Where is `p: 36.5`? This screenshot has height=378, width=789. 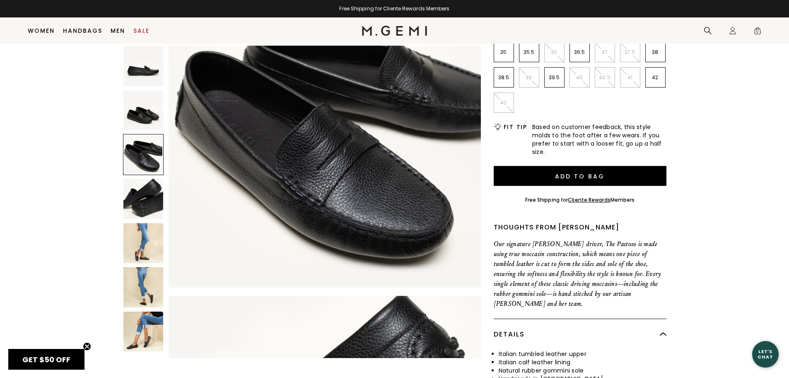
p: 36.5 is located at coordinates (580, 52).